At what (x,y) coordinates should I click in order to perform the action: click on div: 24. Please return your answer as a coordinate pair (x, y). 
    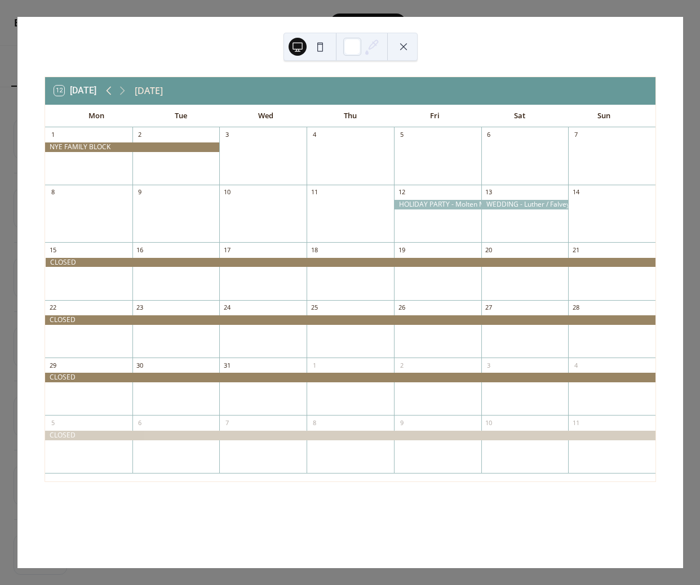
    Looking at the image, I should click on (226, 308).